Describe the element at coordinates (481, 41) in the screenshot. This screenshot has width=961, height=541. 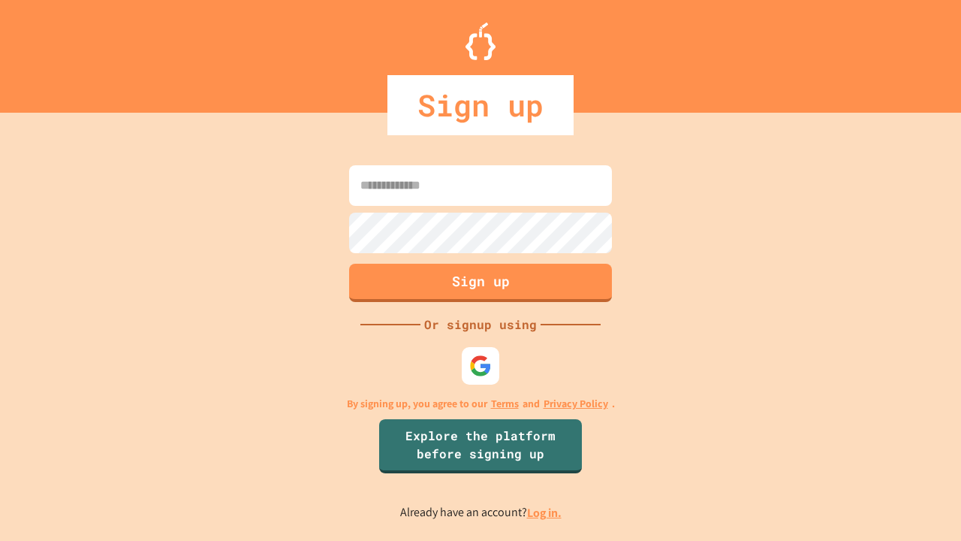
I see `img: Logo.svg` at that location.